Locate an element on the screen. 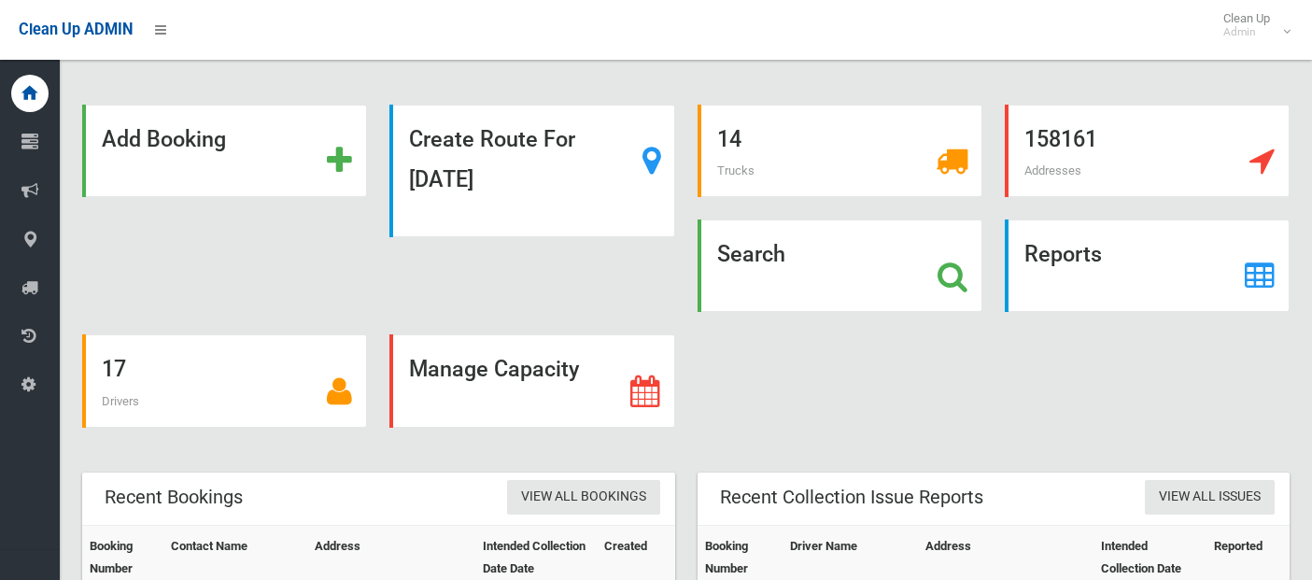 The image size is (1312, 580). span: Addresses is located at coordinates (1052, 170).